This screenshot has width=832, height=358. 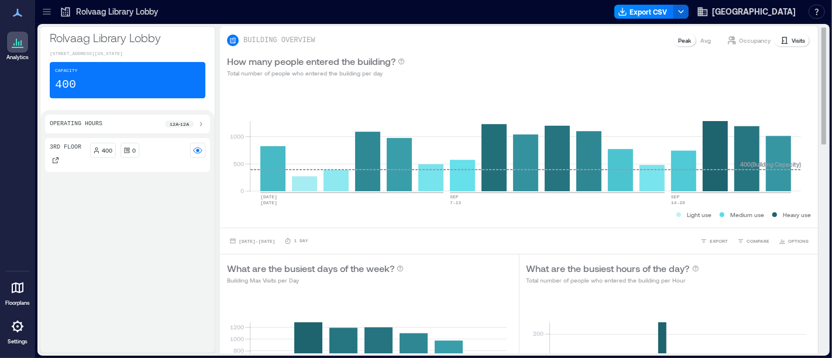 What do you see at coordinates (301, 241) in the screenshot?
I see `p: 1 Day` at bounding box center [301, 241].